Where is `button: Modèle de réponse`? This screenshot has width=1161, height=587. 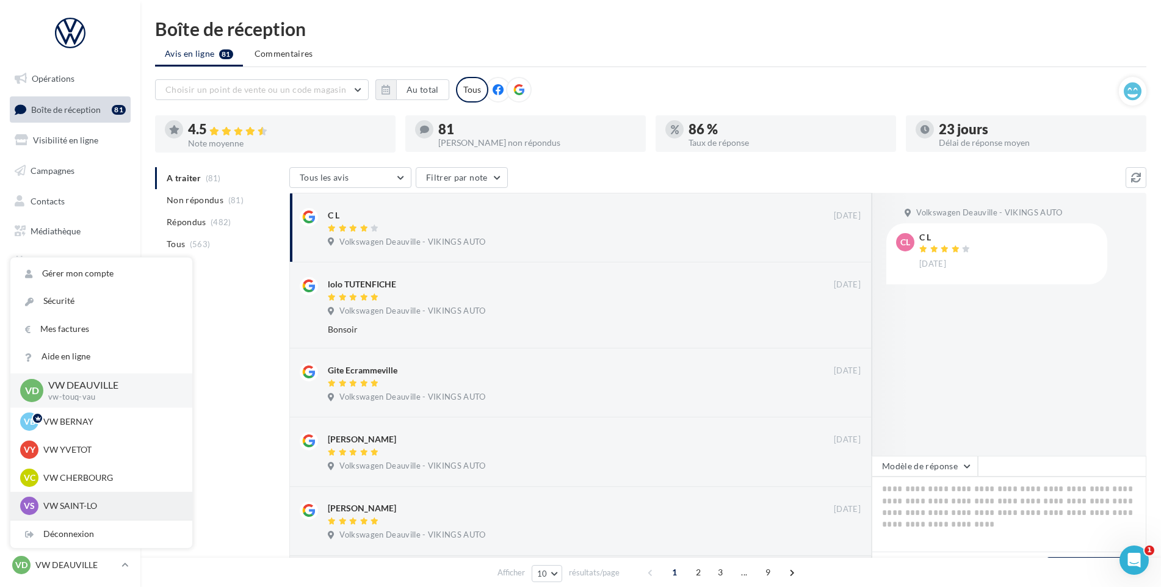 button: Modèle de réponse is located at coordinates (925, 466).